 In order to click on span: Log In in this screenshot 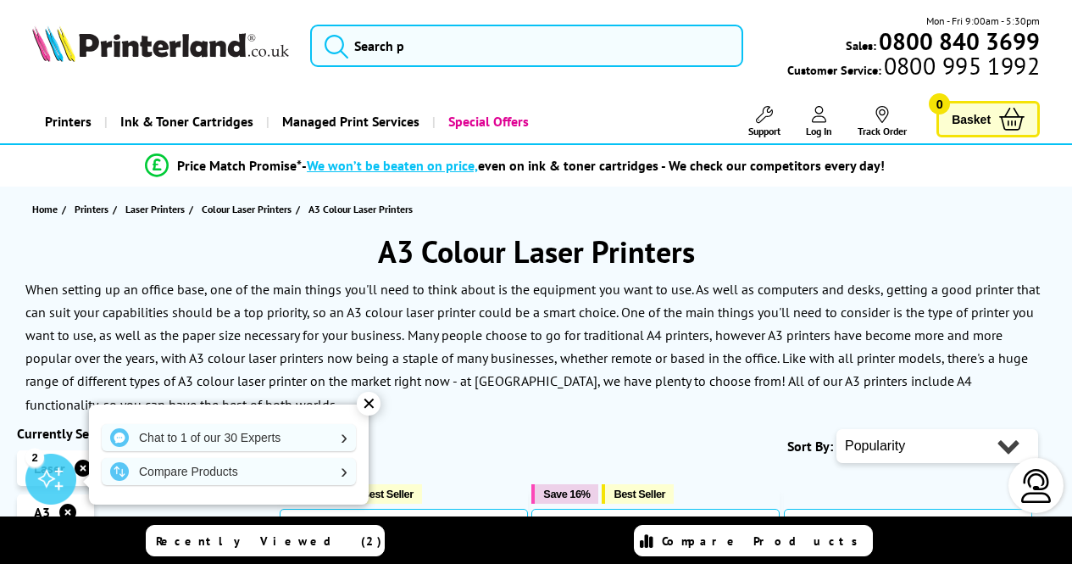, I will do `click(819, 131)`.